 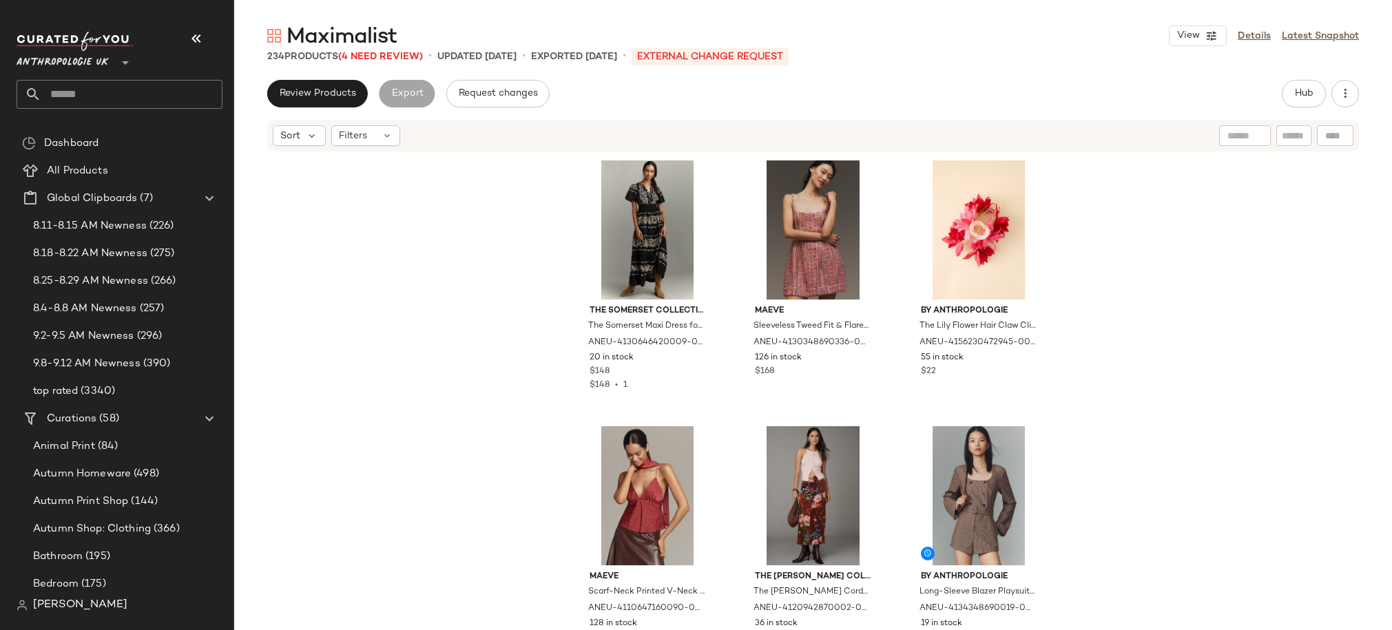 I want to click on span: (4 Need Review), so click(x=380, y=56).